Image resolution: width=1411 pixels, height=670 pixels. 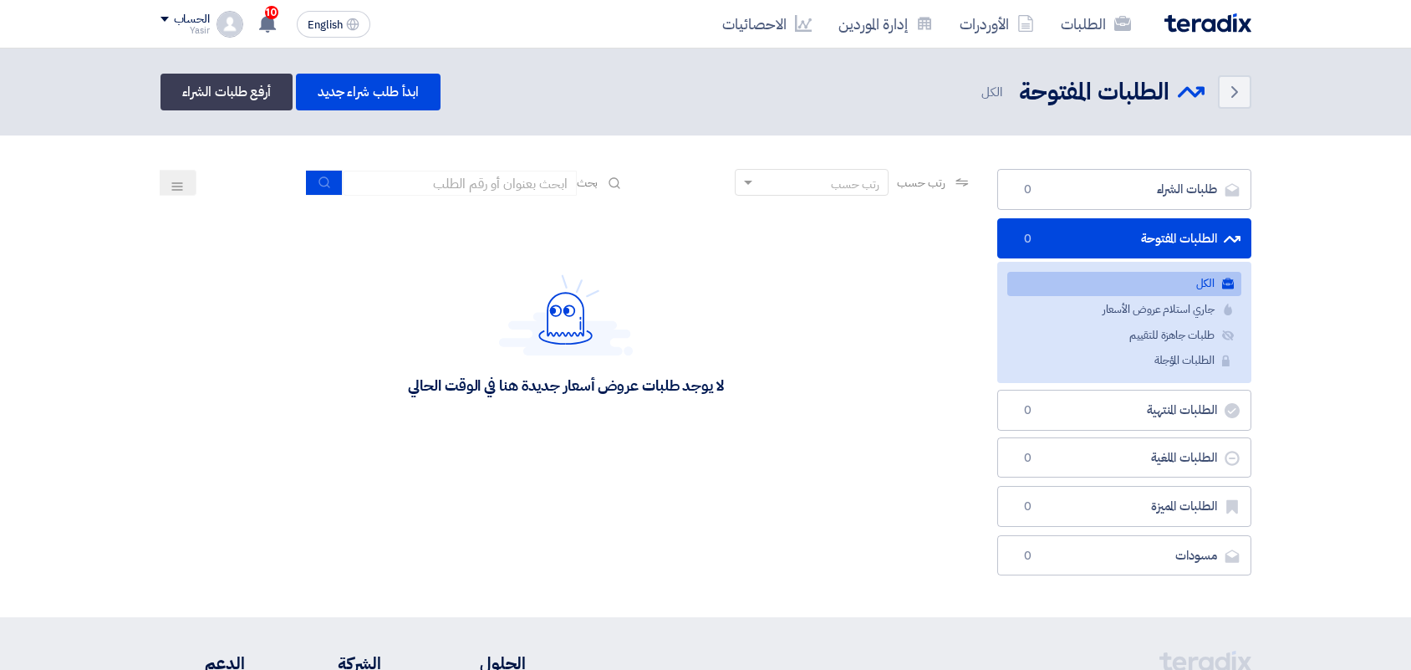 What do you see at coordinates (185, 30) in the screenshot?
I see `div: Yasir` at bounding box center [185, 30].